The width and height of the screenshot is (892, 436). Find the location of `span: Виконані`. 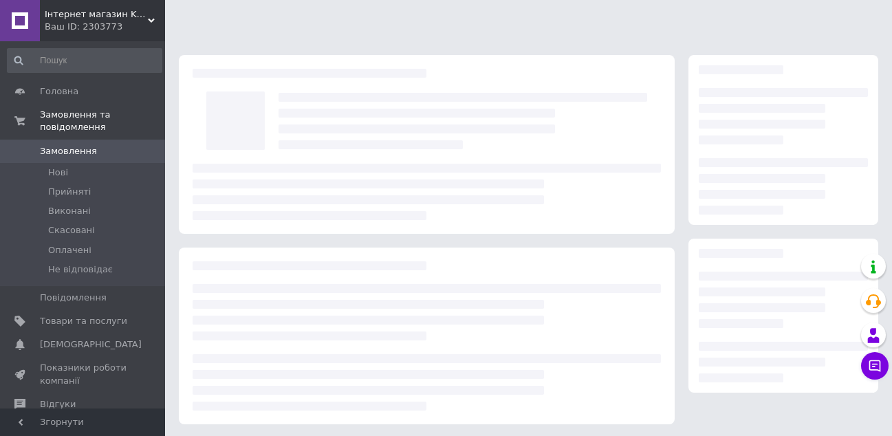

span: Виконані is located at coordinates (69, 211).